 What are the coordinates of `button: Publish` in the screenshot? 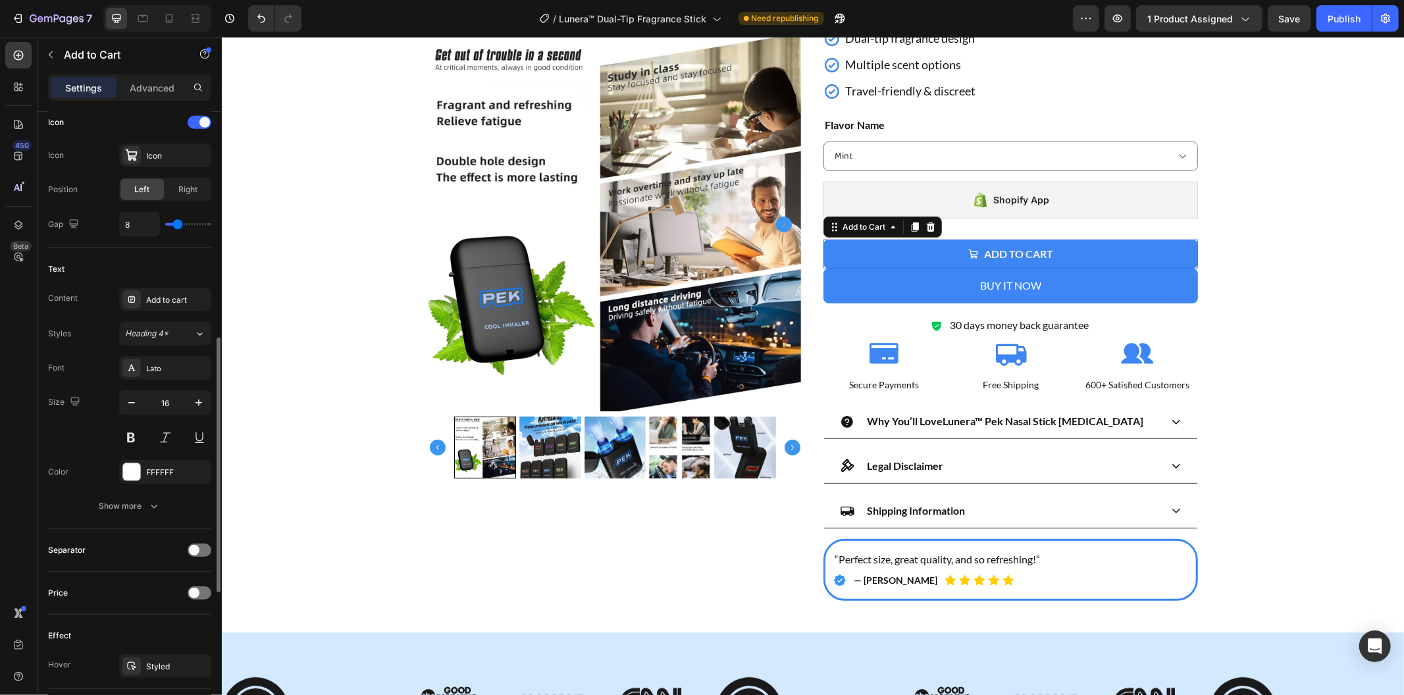 It's located at (1344, 18).